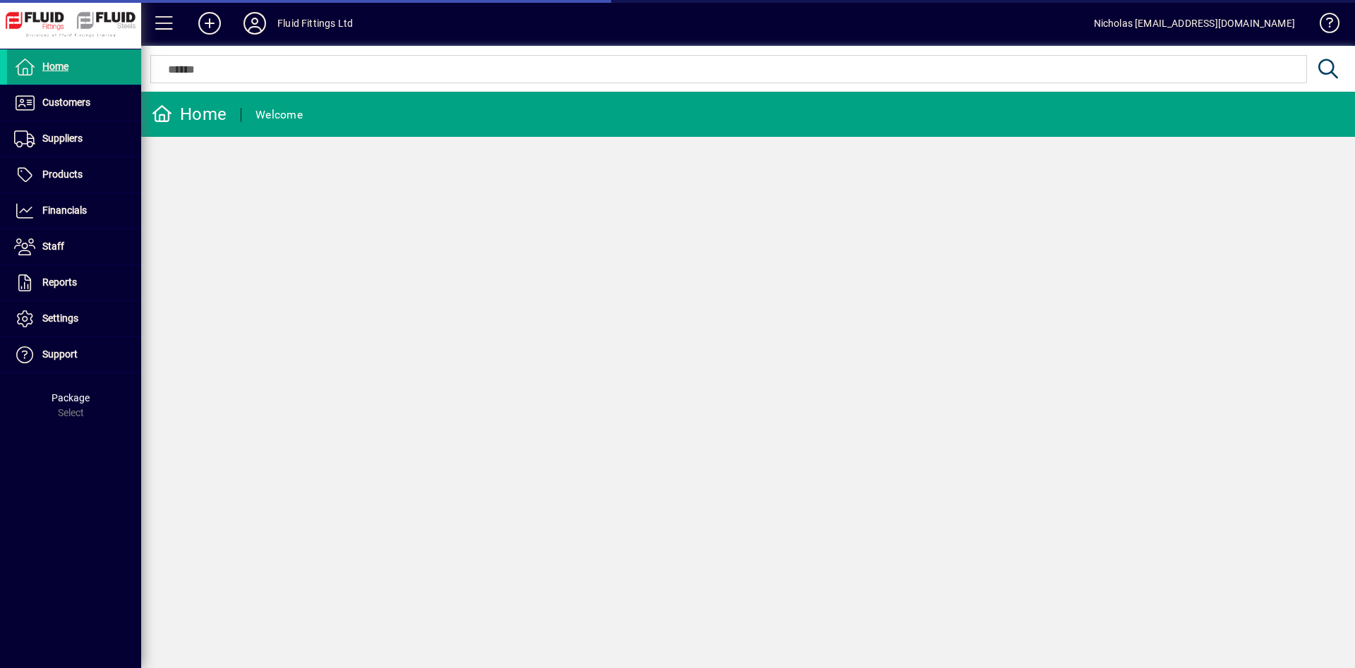 The width and height of the screenshot is (1355, 668). I want to click on a: Knowledge Base, so click(1323, 25).